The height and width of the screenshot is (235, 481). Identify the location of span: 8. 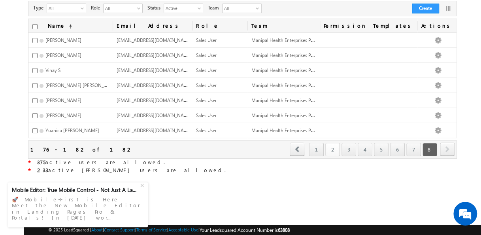
(430, 149).